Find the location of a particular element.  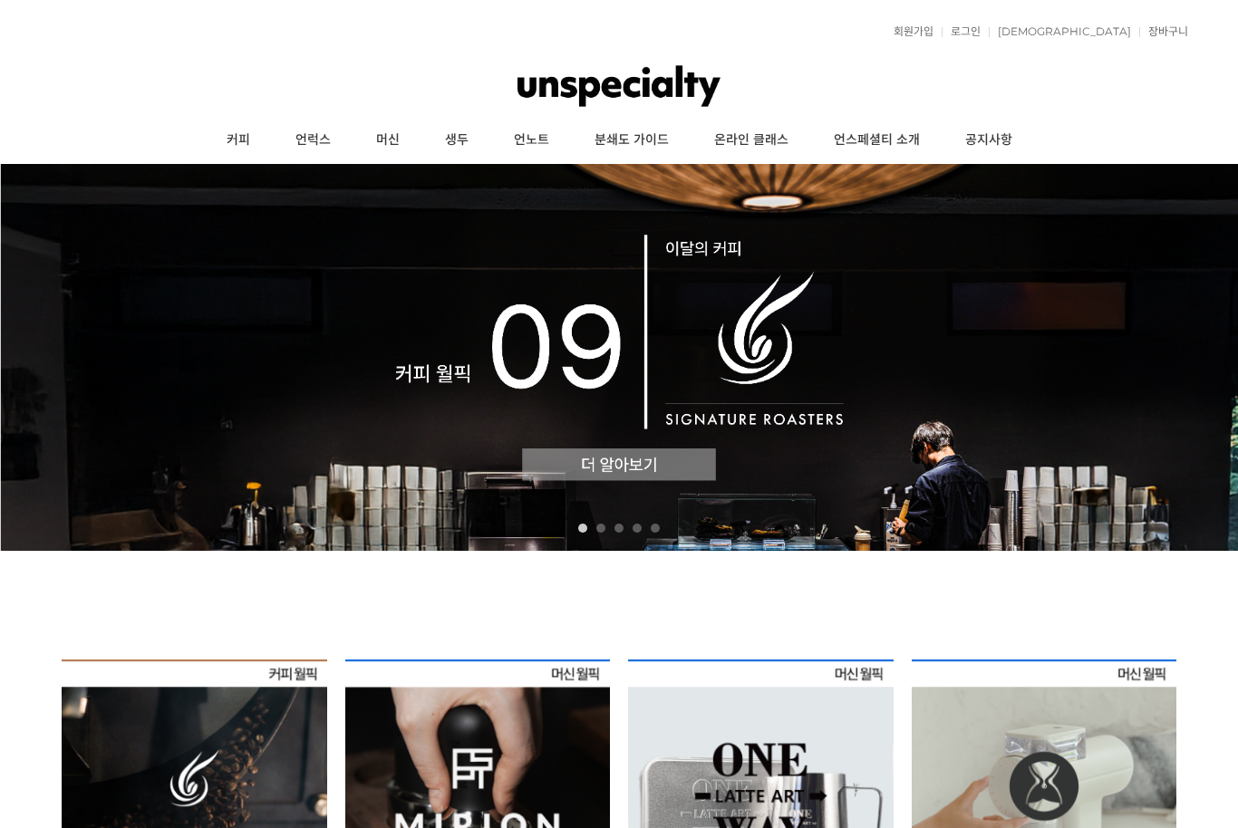

a: 온라인 클래스 is located at coordinates (751, 140).